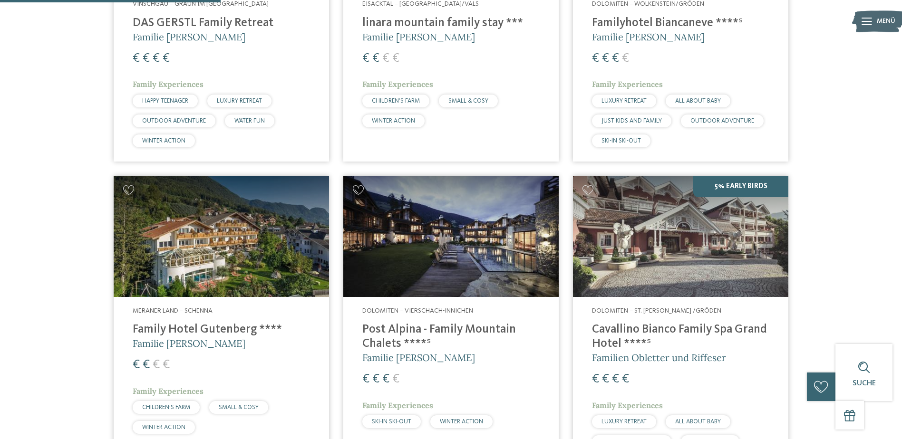  I want to click on span: Dolomiten – Wolkenstein/Gröden, so click(648, 4).